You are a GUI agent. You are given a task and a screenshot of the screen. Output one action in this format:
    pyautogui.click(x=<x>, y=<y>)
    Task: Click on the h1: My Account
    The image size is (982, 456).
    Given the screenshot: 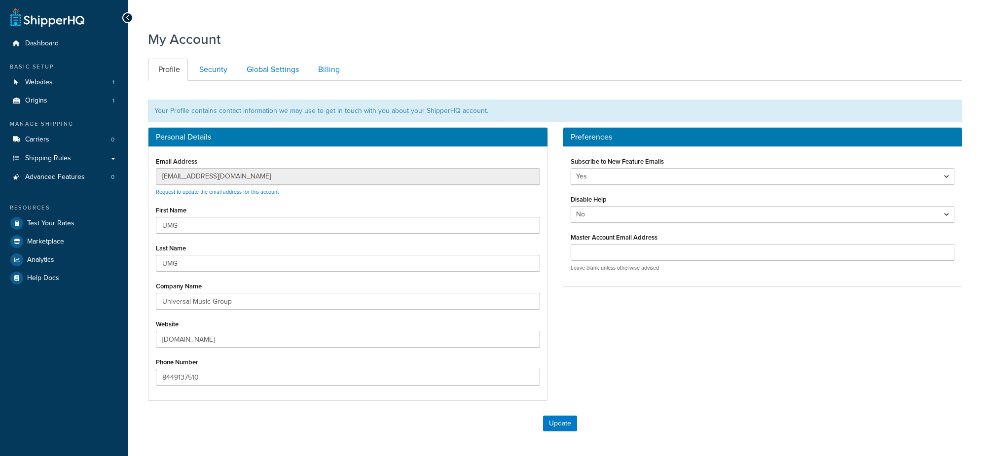 What is the action you would take?
    pyautogui.click(x=184, y=39)
    